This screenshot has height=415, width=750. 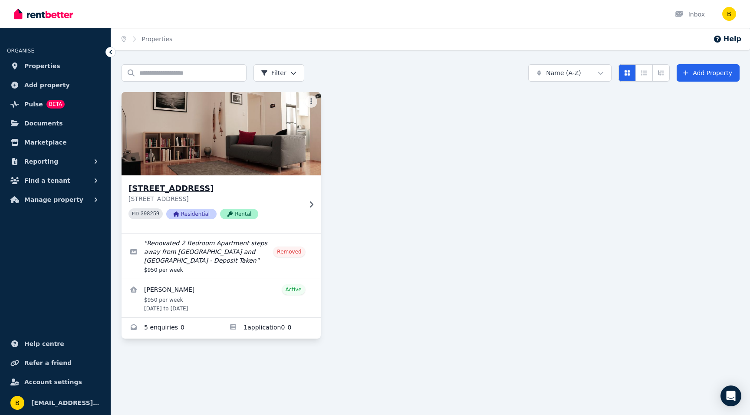 What do you see at coordinates (279, 73) in the screenshot?
I see `button: Filter` at bounding box center [279, 73].